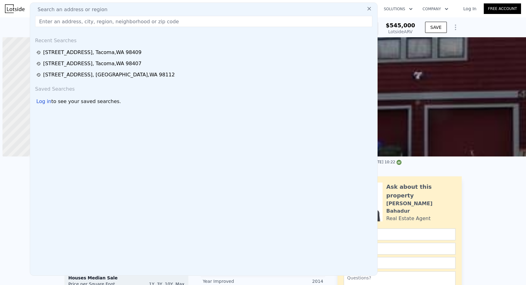  I want to click on input: Email, so click(399, 249).